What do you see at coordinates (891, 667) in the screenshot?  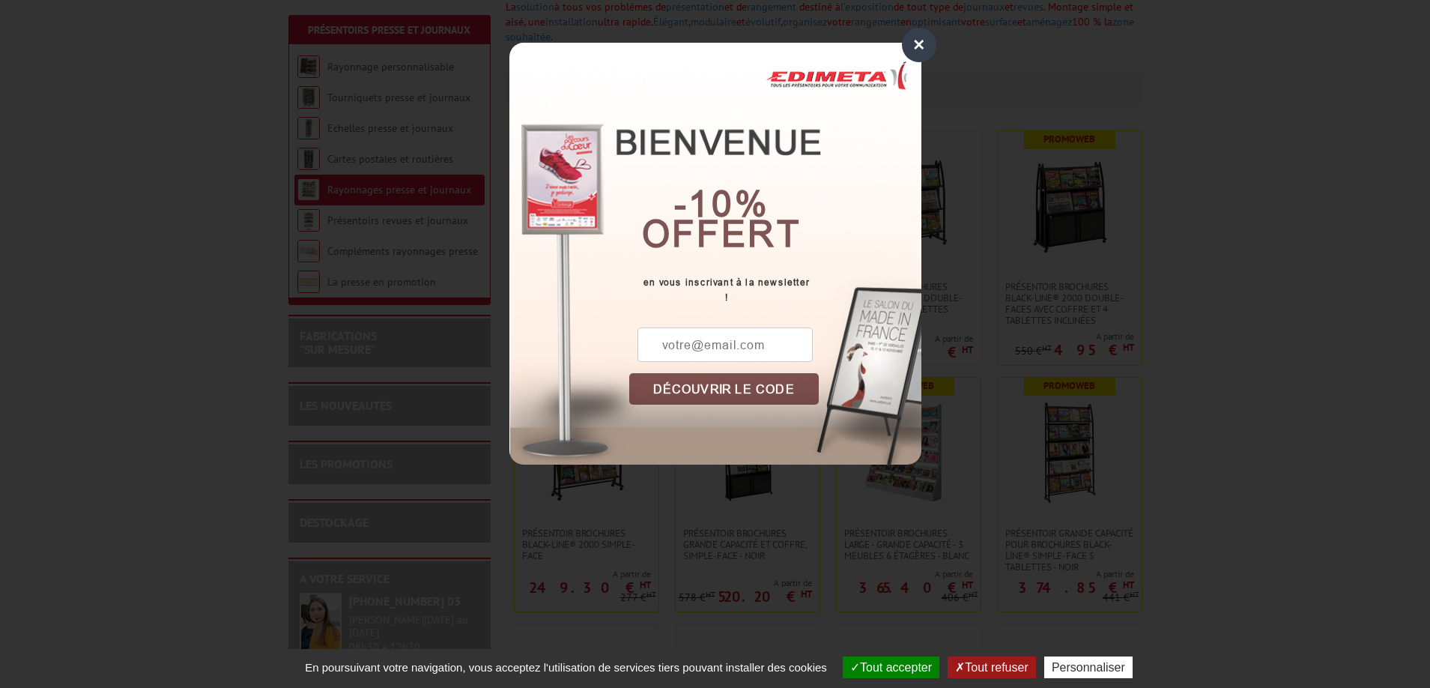 I see `button: Tout accepter` at bounding box center [891, 667].